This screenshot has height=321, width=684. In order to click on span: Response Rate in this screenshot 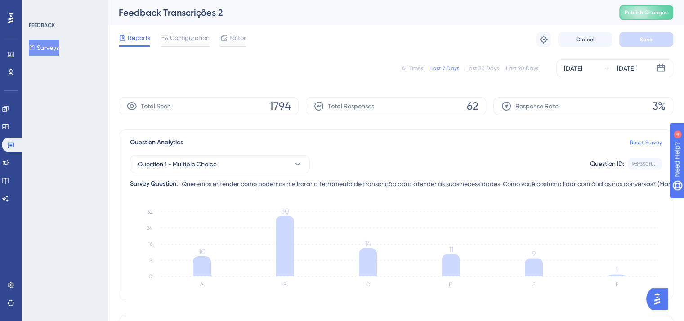, I will do `click(537, 106)`.